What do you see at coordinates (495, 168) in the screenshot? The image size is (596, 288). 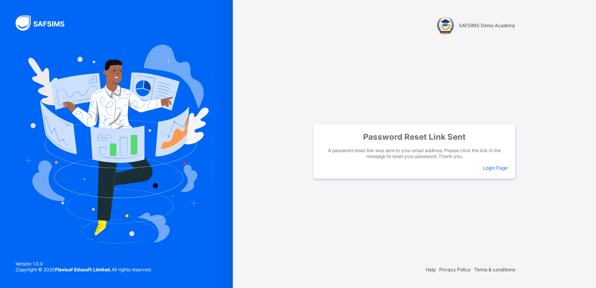 I see `span: Login Page` at bounding box center [495, 168].